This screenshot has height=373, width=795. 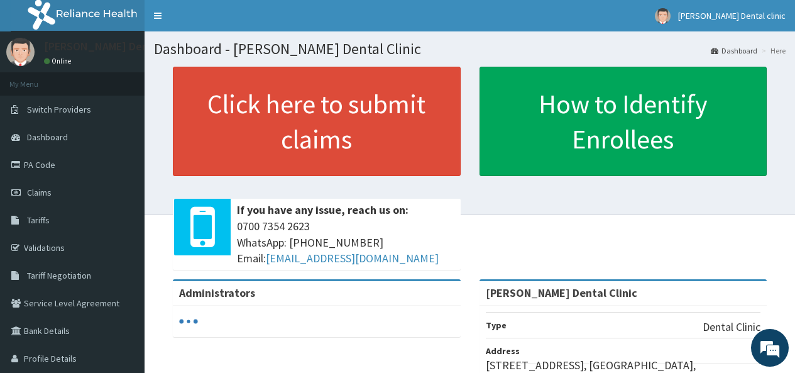 I want to click on a: Click here to submit claims, so click(x=317, y=121).